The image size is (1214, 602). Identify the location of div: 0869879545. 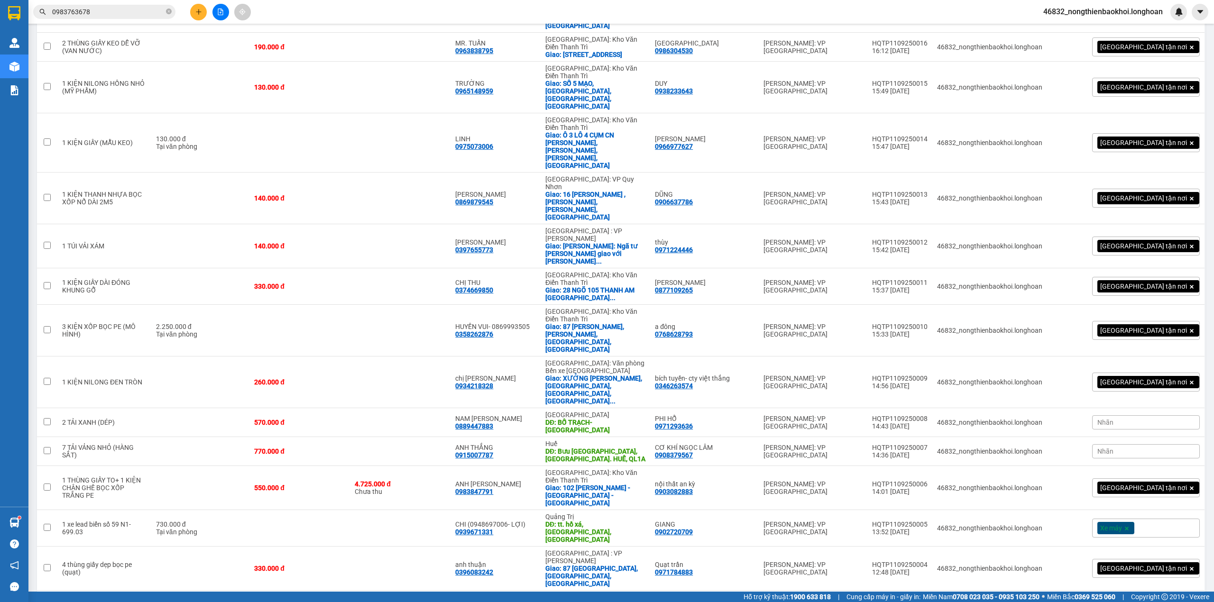
(474, 202).